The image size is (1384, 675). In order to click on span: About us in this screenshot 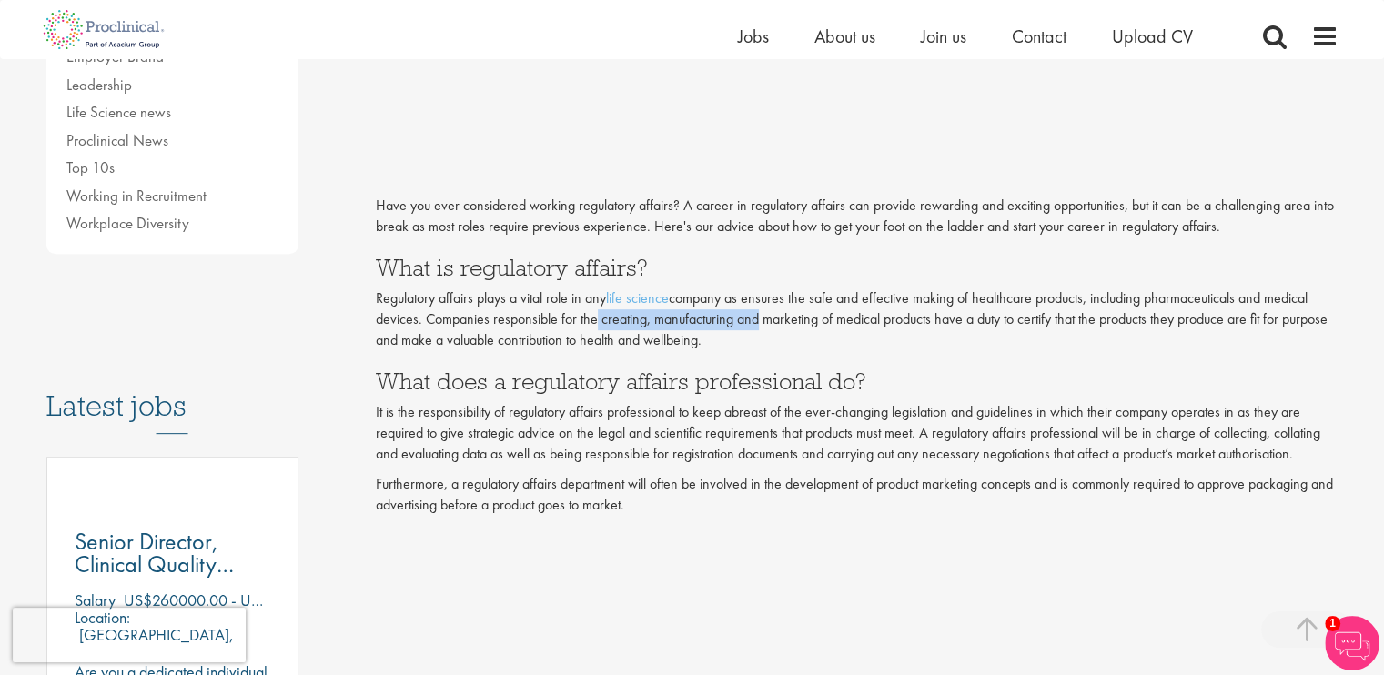, I will do `click(845, 36)`.